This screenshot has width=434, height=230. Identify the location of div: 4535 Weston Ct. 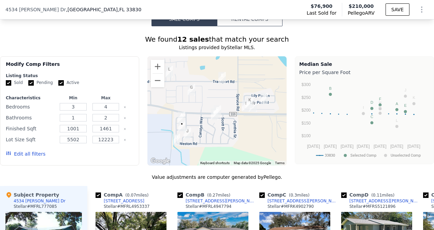
(182, 117).